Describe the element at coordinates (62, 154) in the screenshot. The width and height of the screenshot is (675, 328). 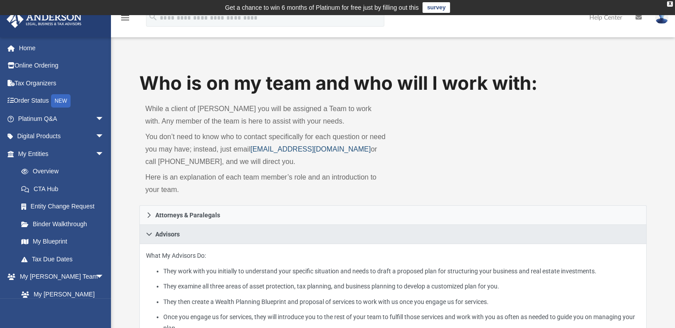
I see `a: My Entitiesarrow_drop_down` at that location.